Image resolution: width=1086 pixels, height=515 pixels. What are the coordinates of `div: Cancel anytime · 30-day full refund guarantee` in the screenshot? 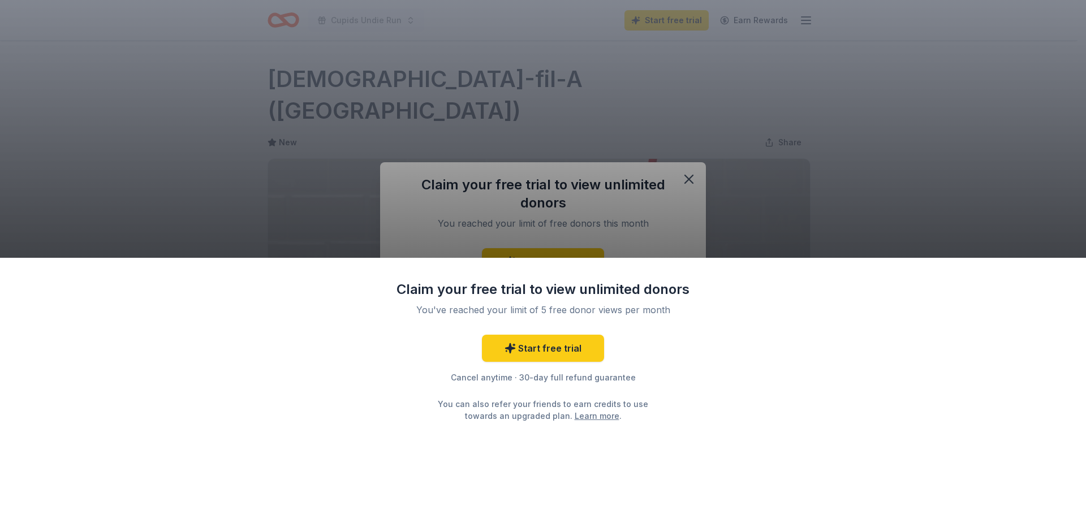 It's located at (543, 378).